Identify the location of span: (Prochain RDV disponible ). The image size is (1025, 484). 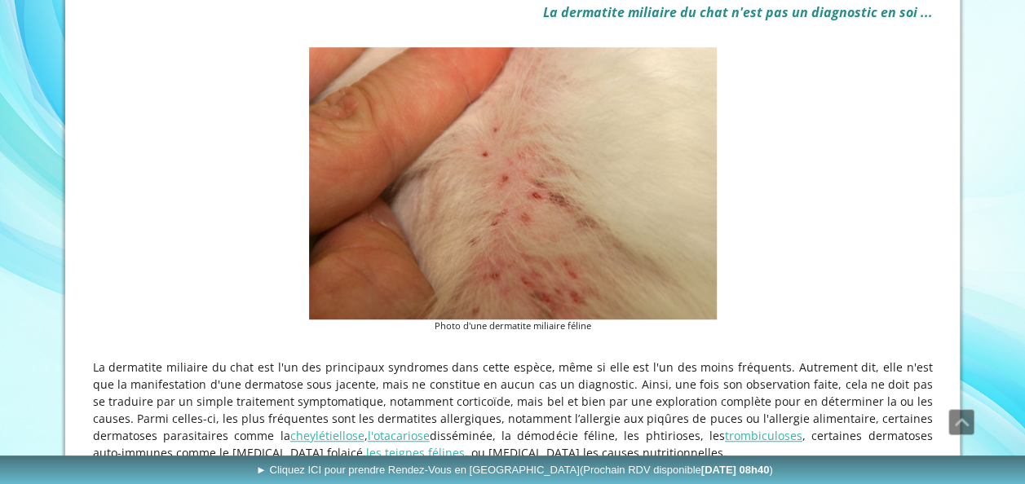
(676, 470).